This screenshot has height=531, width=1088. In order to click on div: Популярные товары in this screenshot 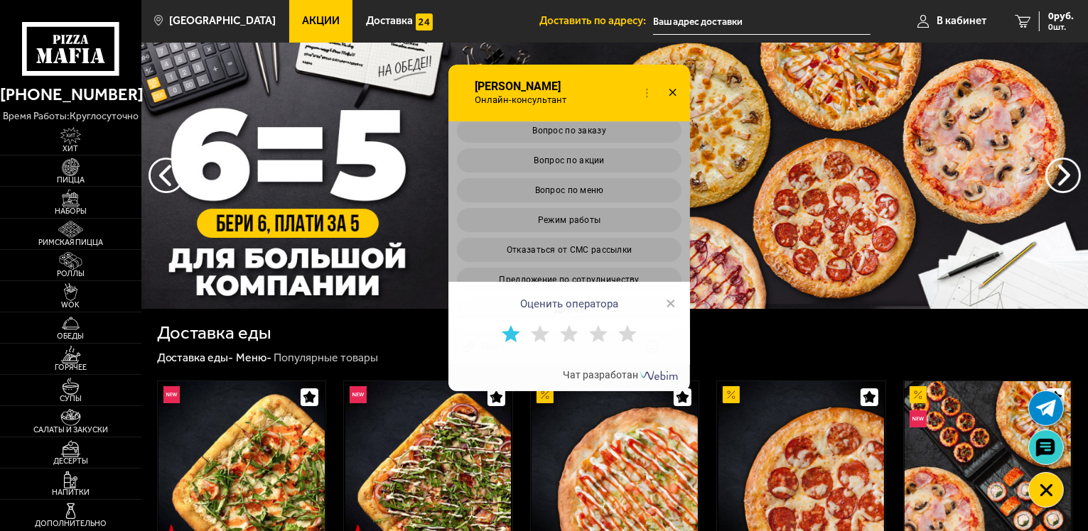, I will do `click(325, 358)`.